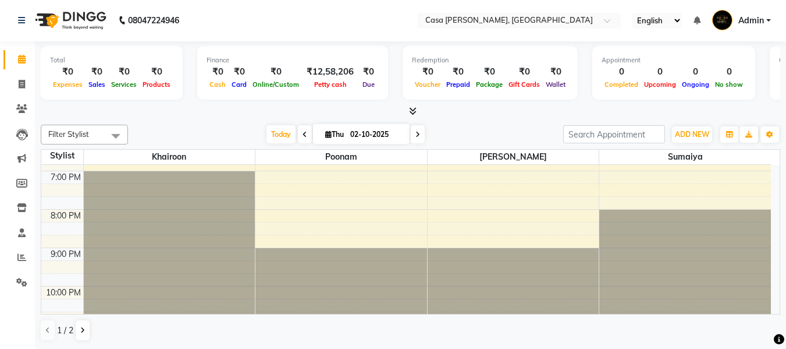 The width and height of the screenshot is (786, 349). Describe the element at coordinates (695, 84) in the screenshot. I see `span: Ongoing` at that location.